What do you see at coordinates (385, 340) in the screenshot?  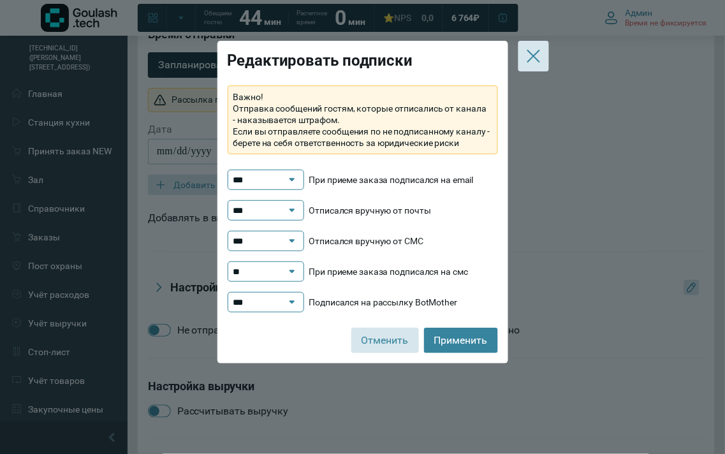 I see `button: Отменить` at bounding box center [385, 340].